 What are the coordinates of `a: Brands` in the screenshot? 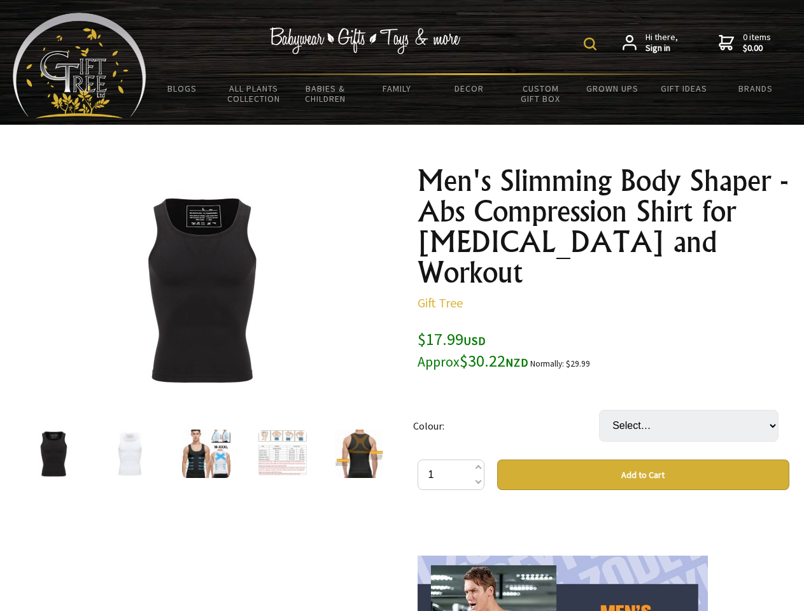 It's located at (756, 89).